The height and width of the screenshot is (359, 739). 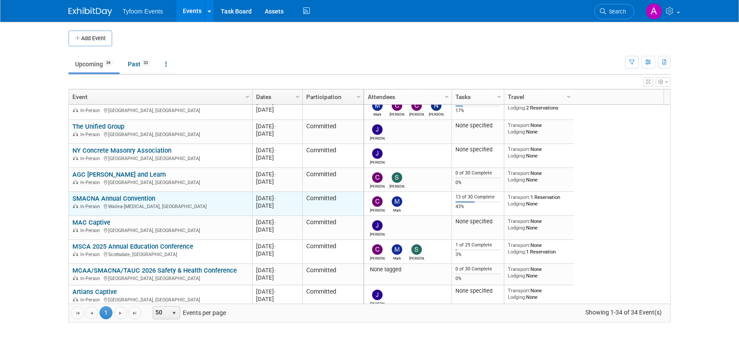 I want to click on a: MCAA/SMACNA/TAUC 2026 Safety & Health Conference, so click(x=154, y=270).